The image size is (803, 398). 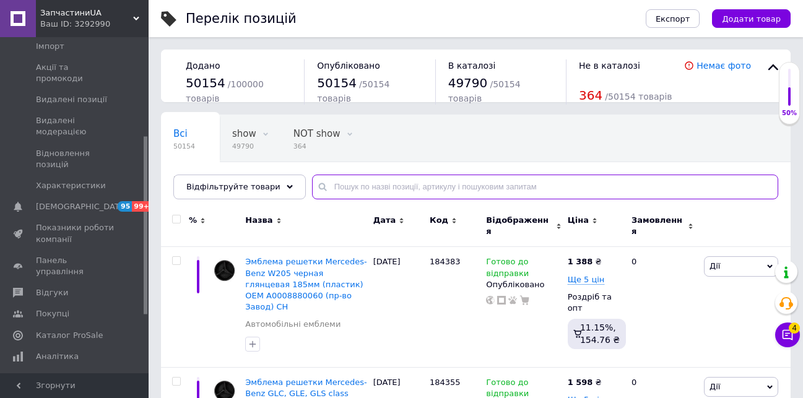 What do you see at coordinates (180, 134) in the screenshot?
I see `span: Всі` at bounding box center [180, 134].